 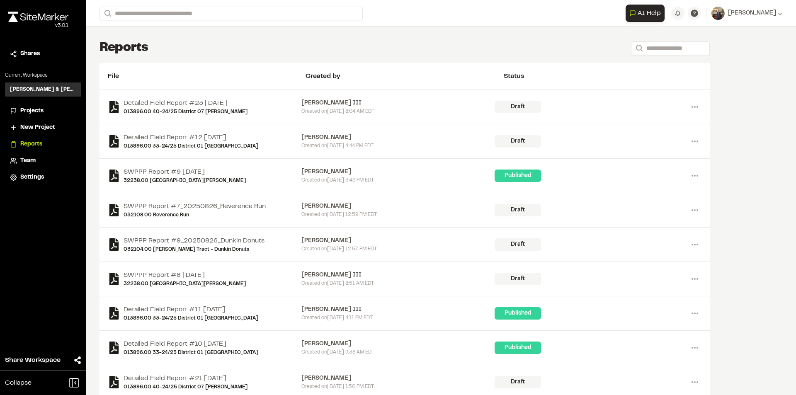 I want to click on span: Reports, so click(x=31, y=144).